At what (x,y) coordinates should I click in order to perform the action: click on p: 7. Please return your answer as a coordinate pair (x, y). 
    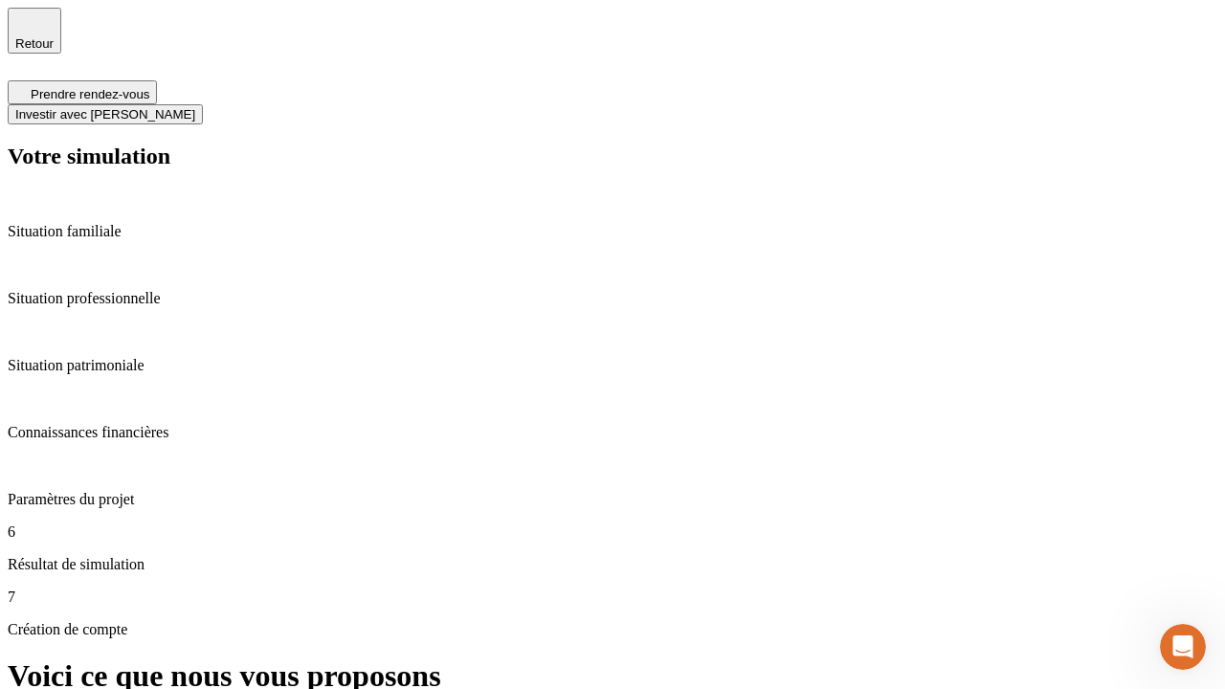
    Looking at the image, I should click on (613, 597).